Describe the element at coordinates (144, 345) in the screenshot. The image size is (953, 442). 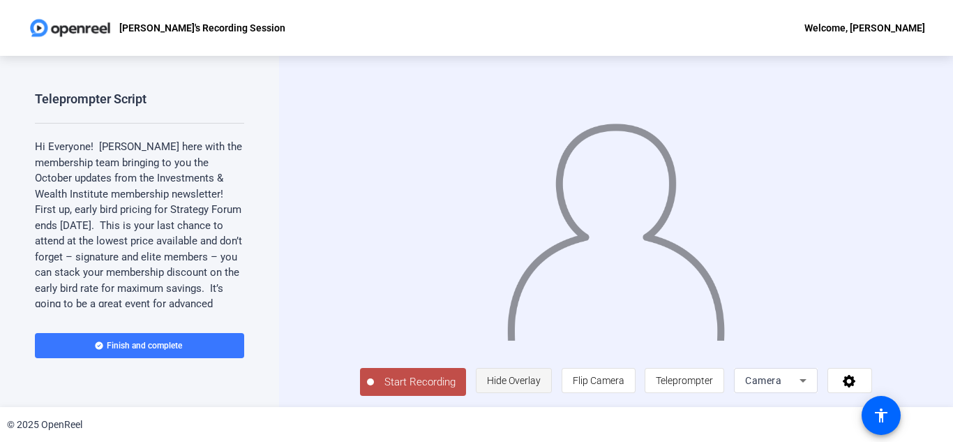
I see `span: Finish and complete` at that location.